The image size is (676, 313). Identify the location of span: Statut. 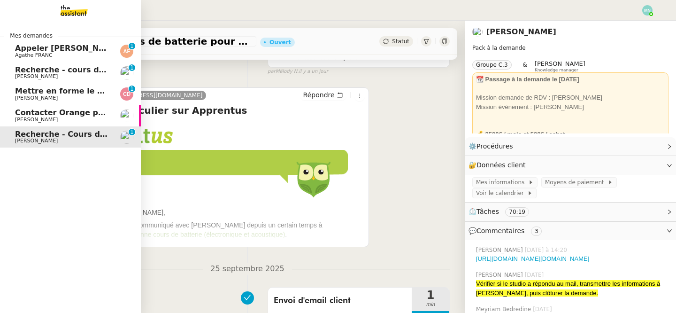
(401, 41).